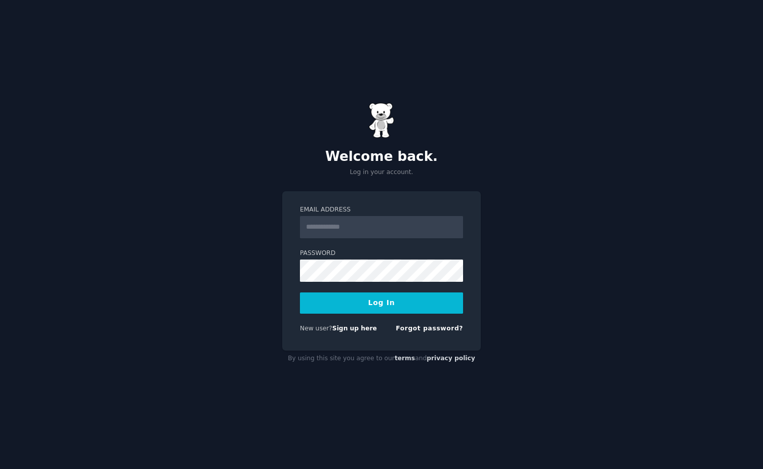 This screenshot has height=469, width=763. What do you see at coordinates (429, 329) in the screenshot?
I see `a: Forgot password?` at bounding box center [429, 329].